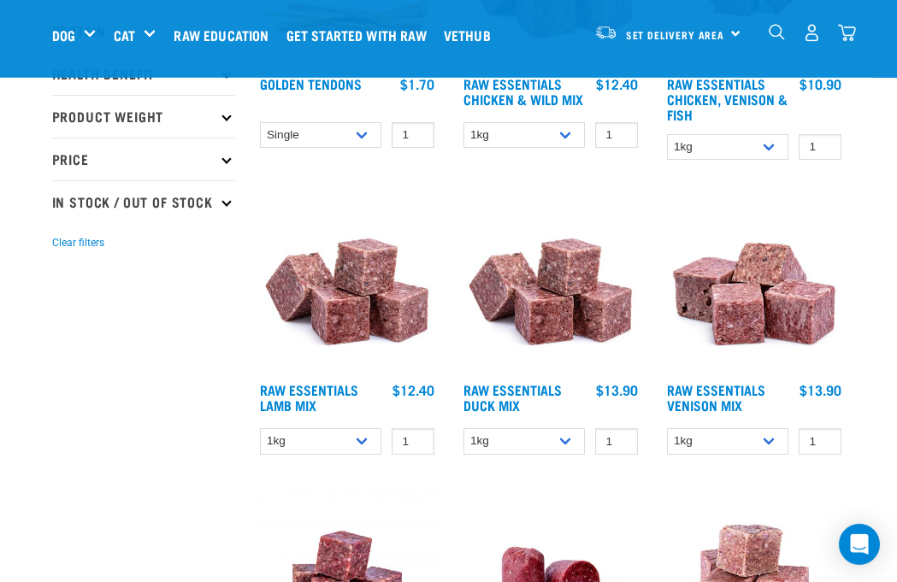 The height and width of the screenshot is (582, 897). Describe the element at coordinates (361, 35) in the screenshot. I see `a: Get started with Raw` at that location.